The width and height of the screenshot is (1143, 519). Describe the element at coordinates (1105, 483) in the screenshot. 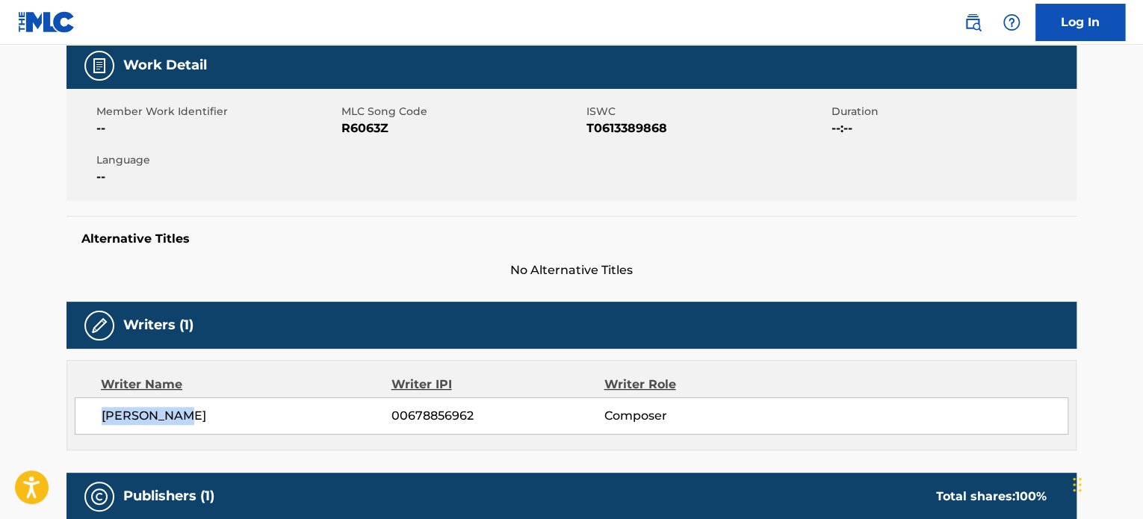

I see `div: Chat Widget` at that location.